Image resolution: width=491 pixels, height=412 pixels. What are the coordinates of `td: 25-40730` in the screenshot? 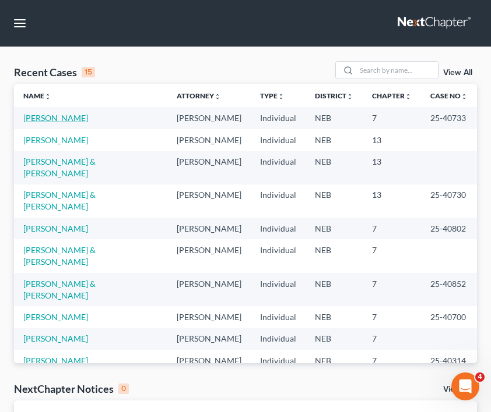 It's located at (449, 201).